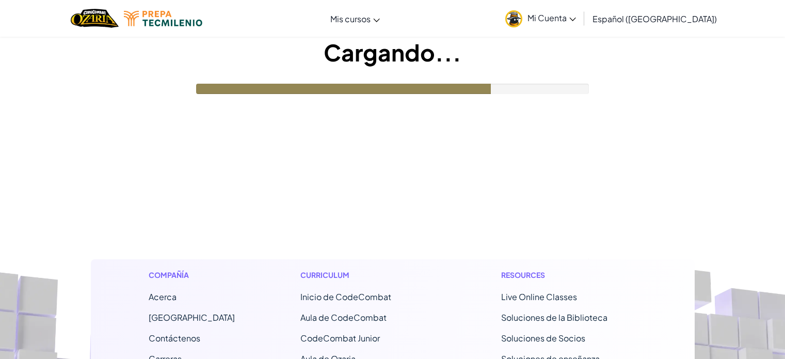 This screenshot has height=359, width=785. I want to click on a: Acerca, so click(163, 296).